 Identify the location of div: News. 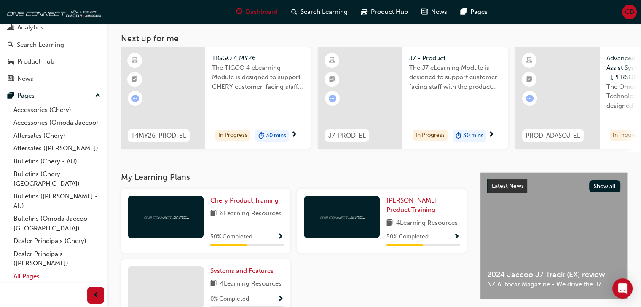
(25, 79).